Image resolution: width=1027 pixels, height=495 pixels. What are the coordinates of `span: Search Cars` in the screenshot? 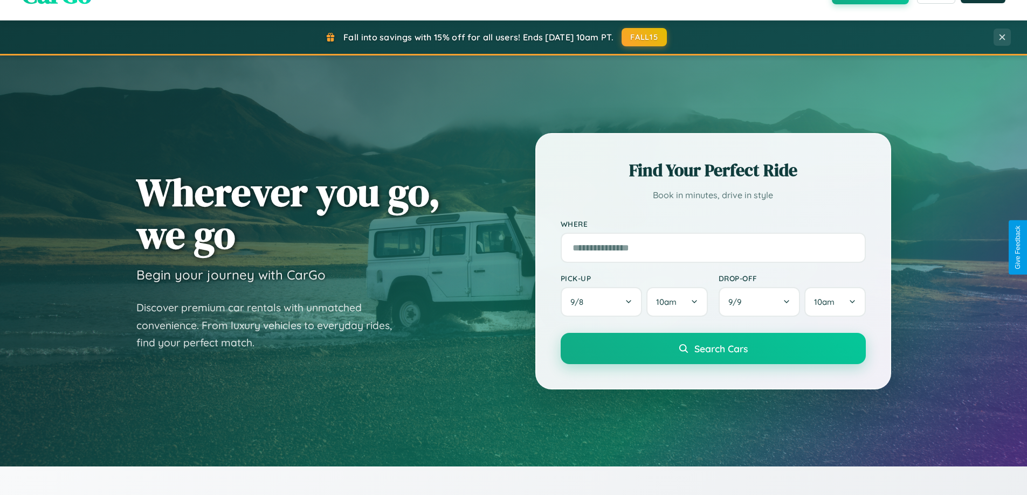 It's located at (721, 349).